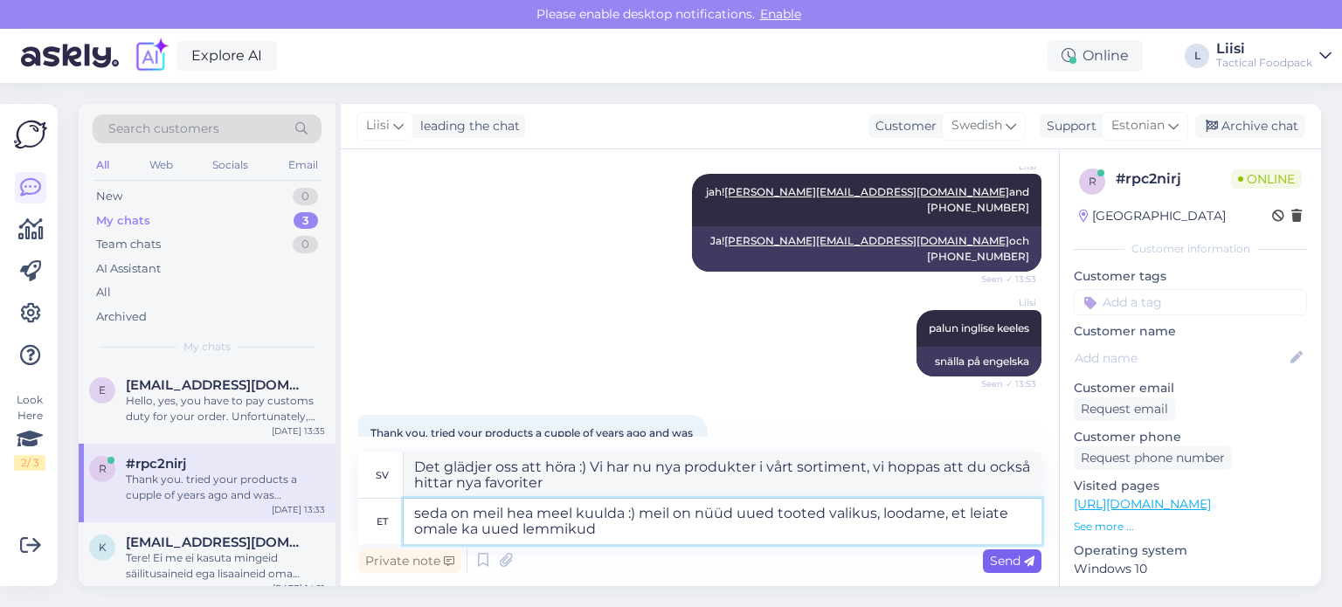 The width and height of the screenshot is (1342, 607). Describe the element at coordinates (1190, 388) in the screenshot. I see `p: Customer email` at that location.